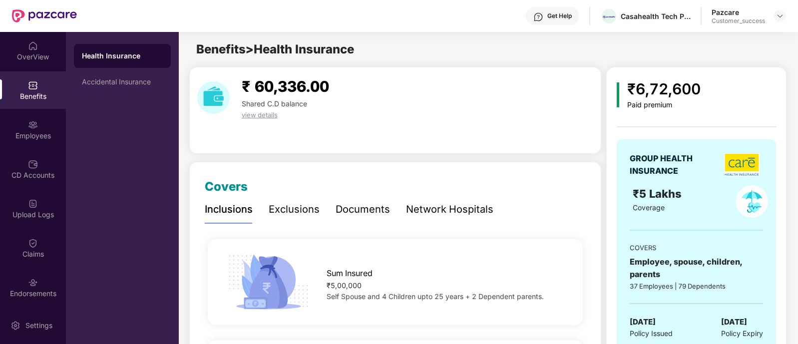  What do you see at coordinates (656, 16) in the screenshot?
I see `div: Casahealth Tech Private Limited` at bounding box center [656, 16].